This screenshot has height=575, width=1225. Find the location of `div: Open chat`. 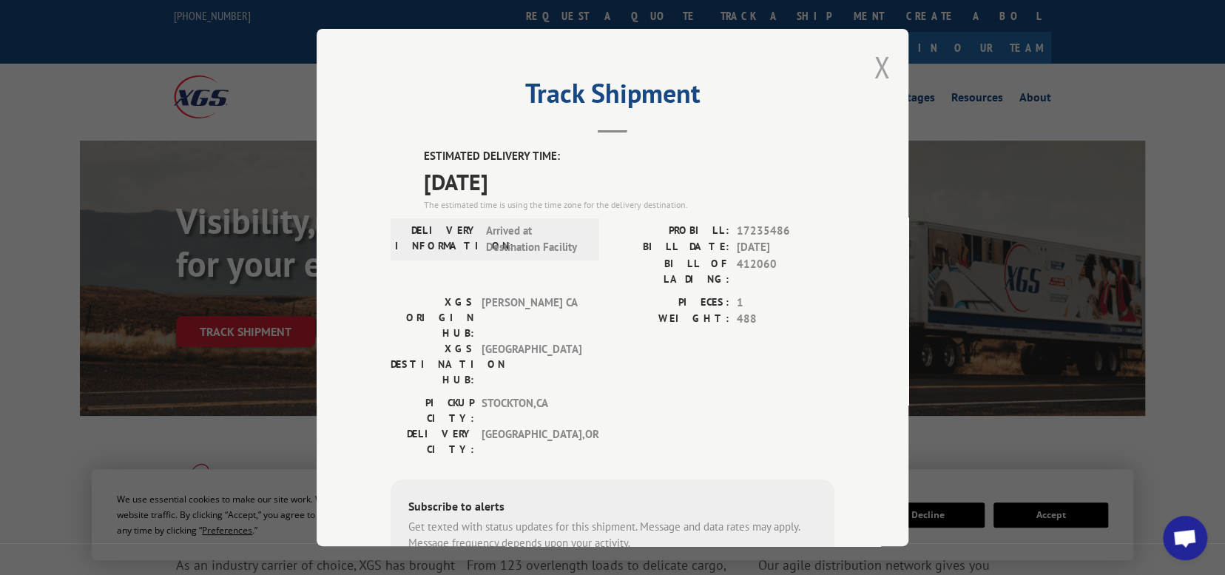

div: Open chat is located at coordinates (1186, 538).